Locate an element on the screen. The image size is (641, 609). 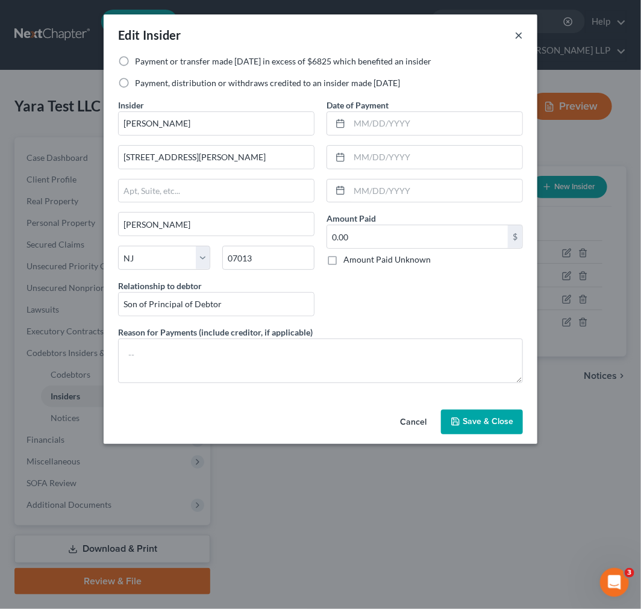
button: Save & Close is located at coordinates (482, 422).